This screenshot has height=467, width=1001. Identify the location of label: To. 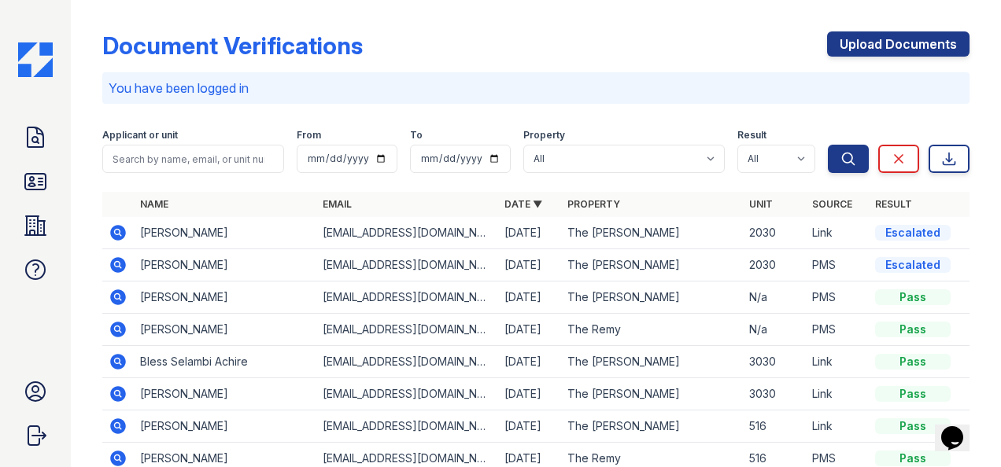
(416, 135).